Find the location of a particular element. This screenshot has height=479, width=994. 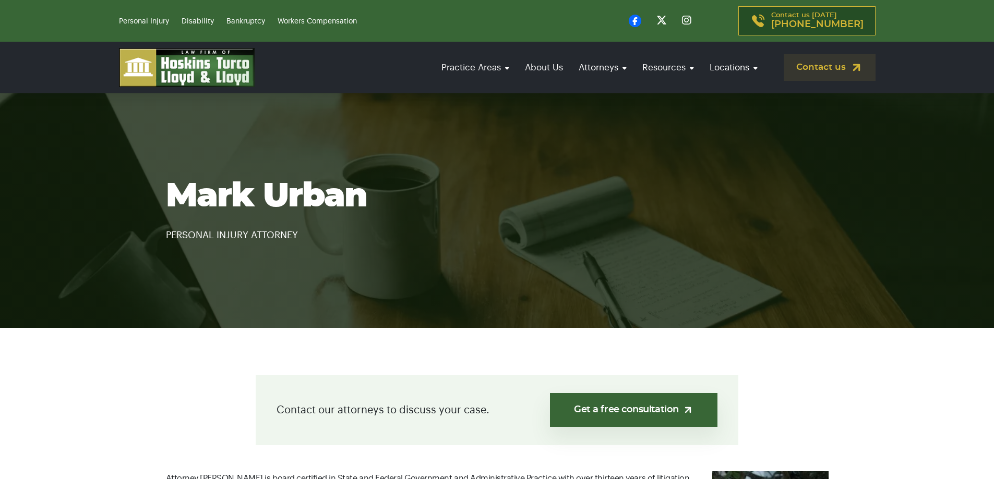

a: Practice Areas is located at coordinates (475, 67).